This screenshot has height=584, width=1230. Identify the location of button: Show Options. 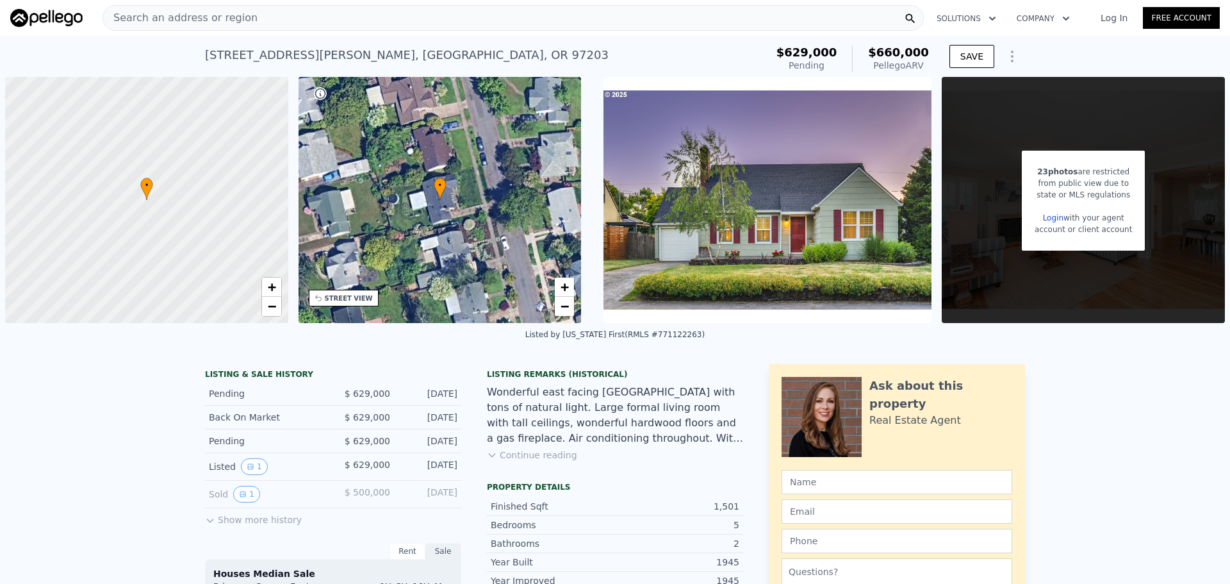
(1012, 56).